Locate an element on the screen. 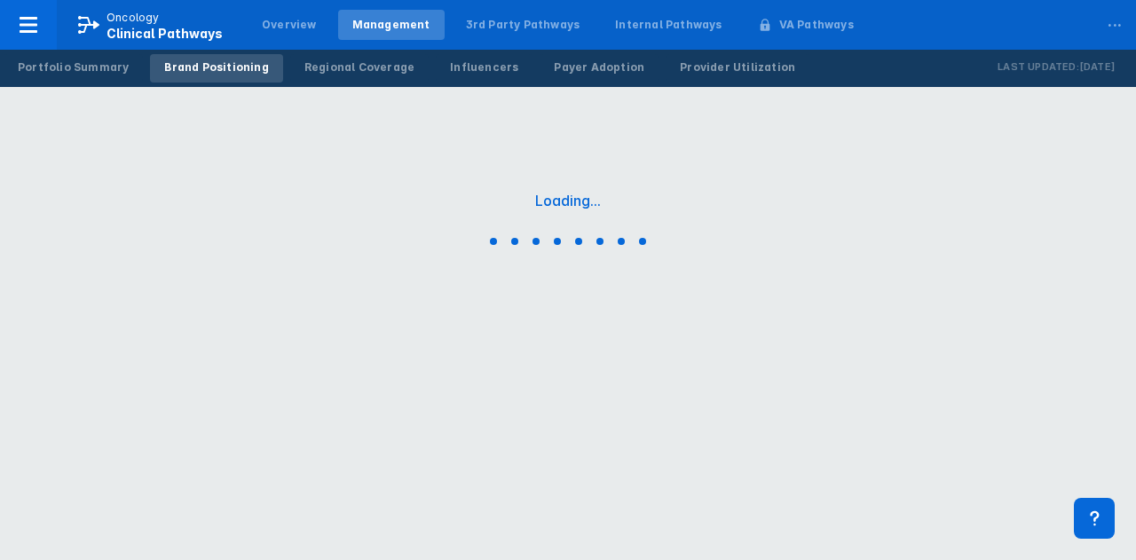  div: Influencers is located at coordinates (484, 67).